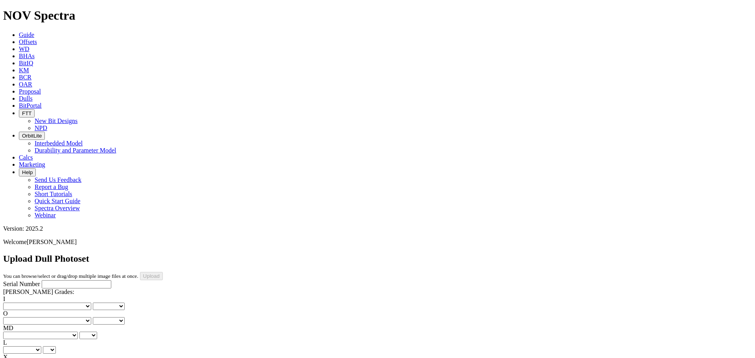  What do you see at coordinates (30, 91) in the screenshot?
I see `a: Proposal` at bounding box center [30, 91].